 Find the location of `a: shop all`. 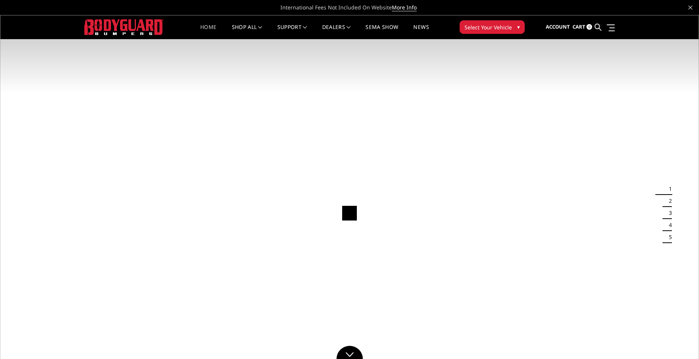

a: shop all is located at coordinates (247, 32).